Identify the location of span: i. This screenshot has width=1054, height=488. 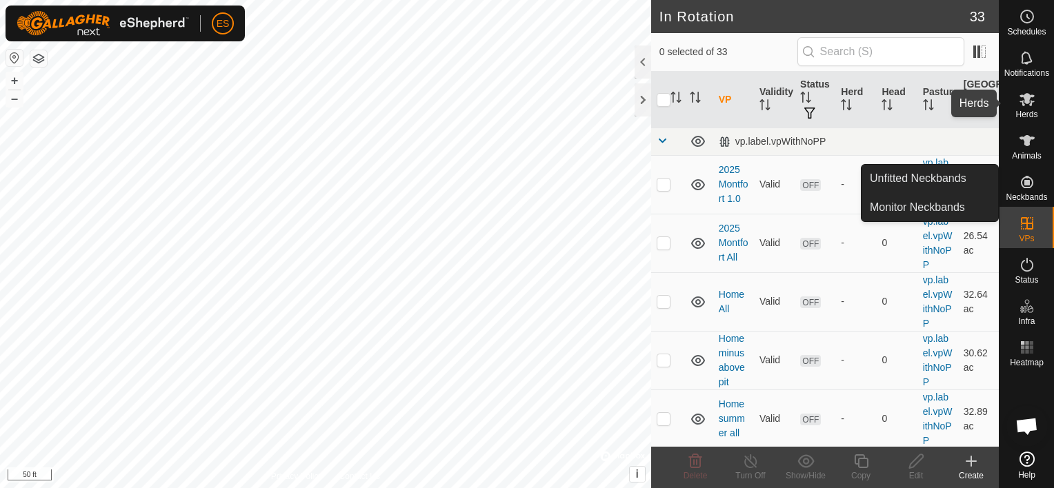
(637, 474).